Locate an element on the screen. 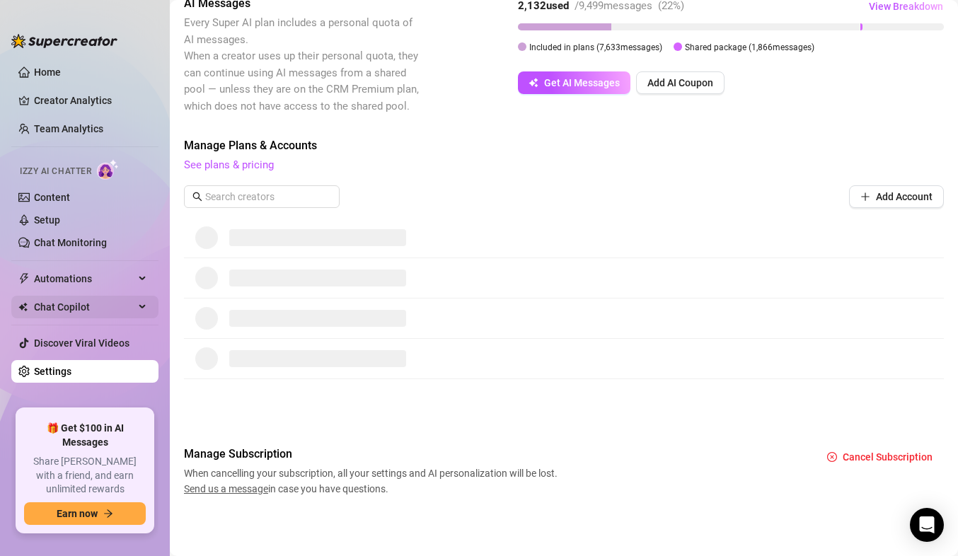  span: Earn now is located at coordinates (77, 514).